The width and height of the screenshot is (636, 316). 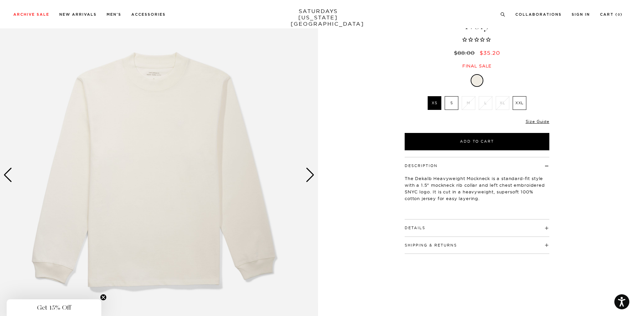 I want to click on a: Size Guide, so click(x=538, y=121).